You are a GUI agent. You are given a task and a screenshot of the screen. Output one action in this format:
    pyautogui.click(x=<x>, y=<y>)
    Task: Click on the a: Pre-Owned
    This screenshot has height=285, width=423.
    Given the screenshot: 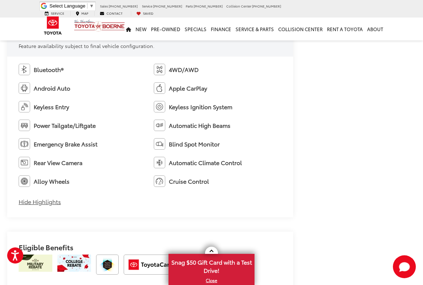 What is the action you would take?
    pyautogui.click(x=165, y=29)
    